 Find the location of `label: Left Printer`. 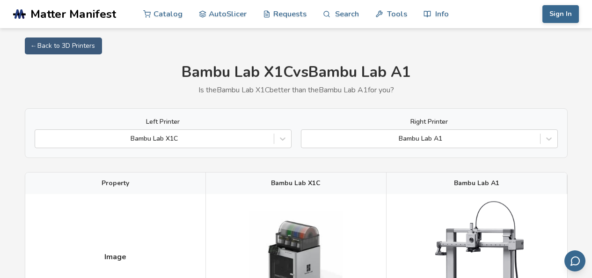

label: Left Printer is located at coordinates (163, 122).